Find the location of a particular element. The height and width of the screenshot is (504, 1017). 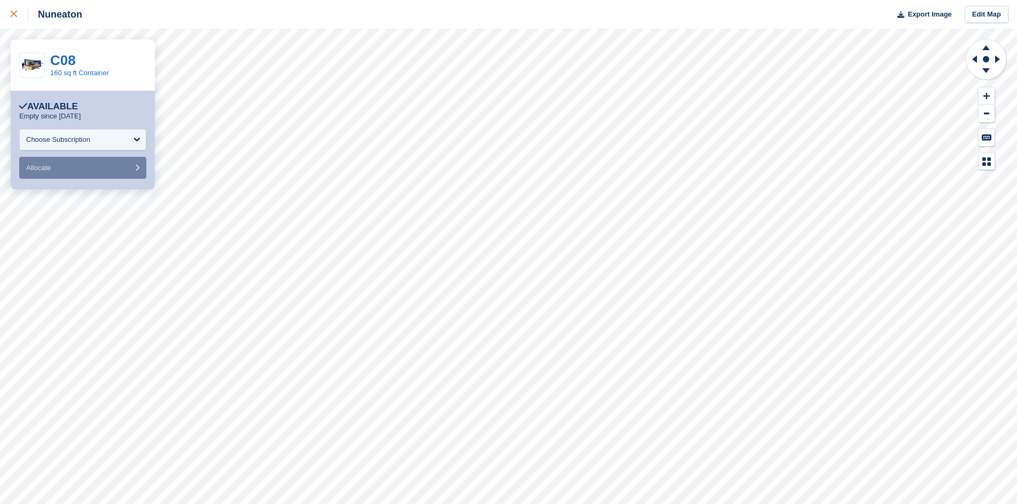

button: Export Image is located at coordinates (921, 14).